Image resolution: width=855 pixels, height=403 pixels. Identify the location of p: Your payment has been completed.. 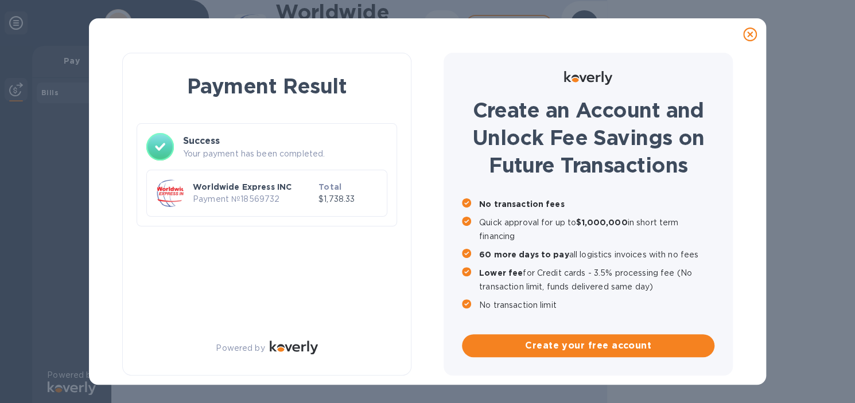
(285, 154).